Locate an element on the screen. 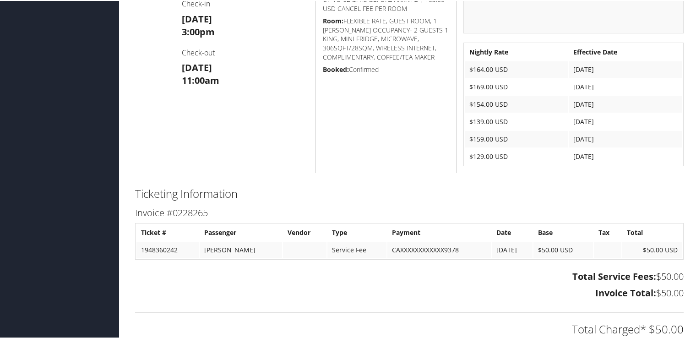 The width and height of the screenshot is (696, 338). th: Total is located at coordinates (652, 232).